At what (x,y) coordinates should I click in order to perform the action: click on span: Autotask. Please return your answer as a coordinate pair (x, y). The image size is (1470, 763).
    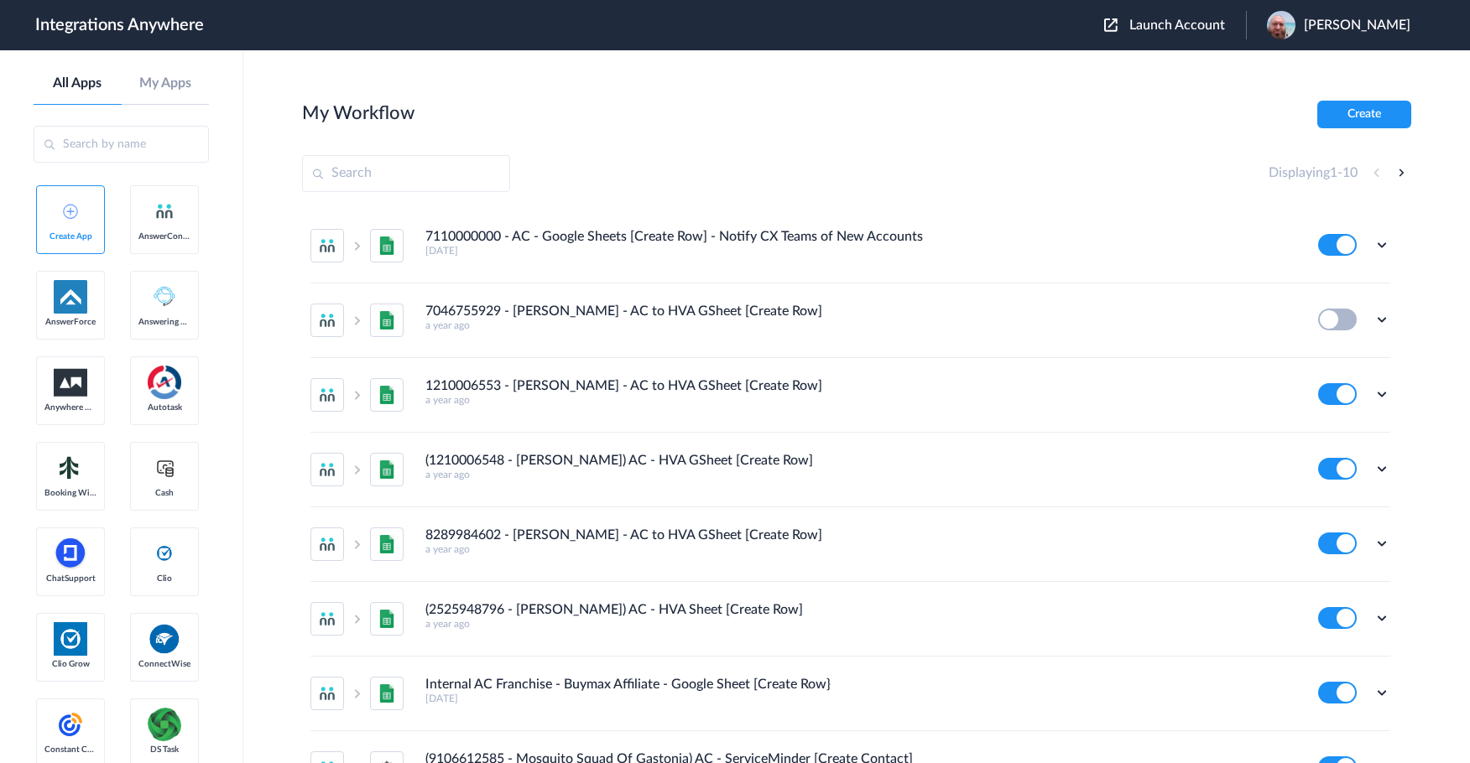
    Looking at the image, I should click on (164, 408).